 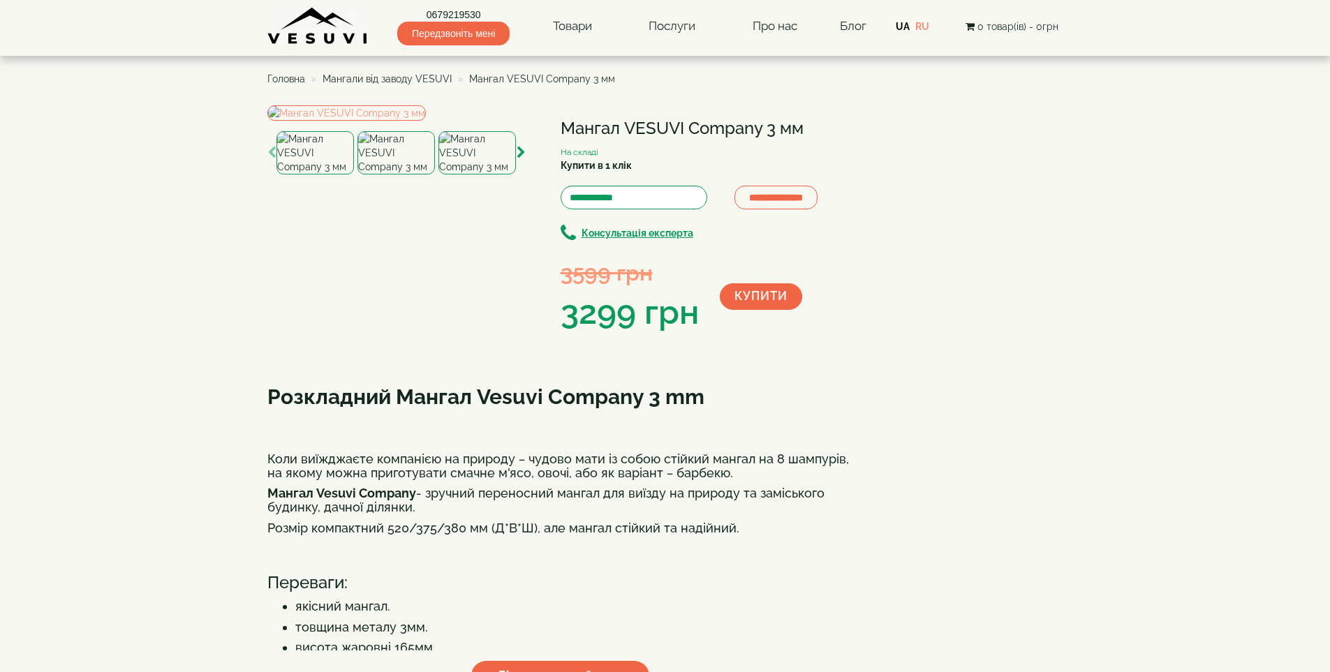 I want to click on div: 3299 грн, so click(x=630, y=313).